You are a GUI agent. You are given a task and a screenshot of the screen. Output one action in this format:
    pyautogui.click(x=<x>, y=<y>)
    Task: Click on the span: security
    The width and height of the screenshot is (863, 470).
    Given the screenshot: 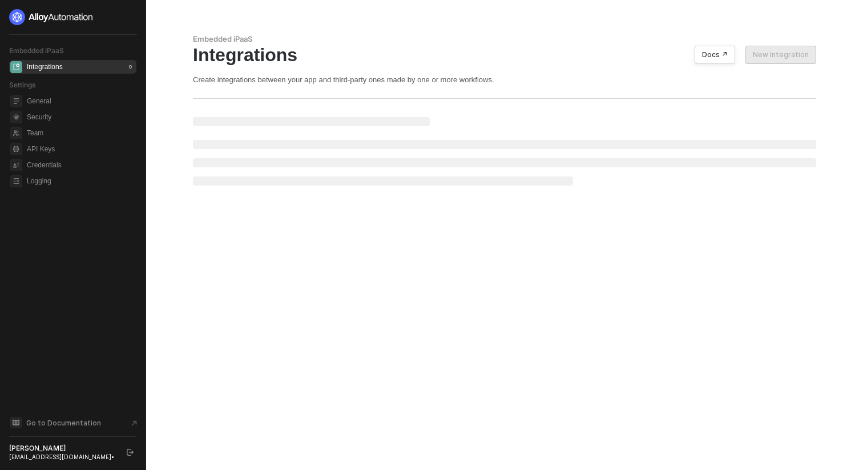 What is the action you would take?
    pyautogui.click(x=16, y=117)
    